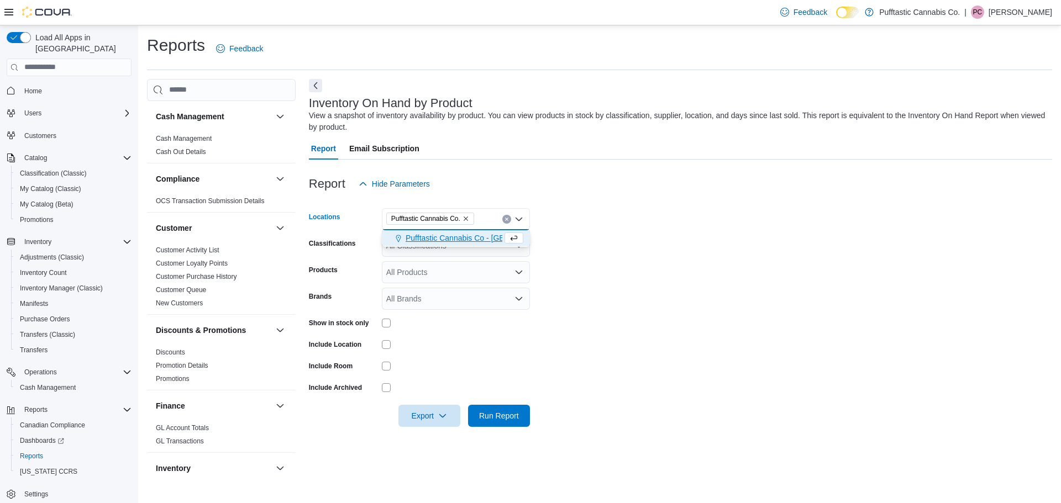  I want to click on span: Purchase Orders, so click(45, 319).